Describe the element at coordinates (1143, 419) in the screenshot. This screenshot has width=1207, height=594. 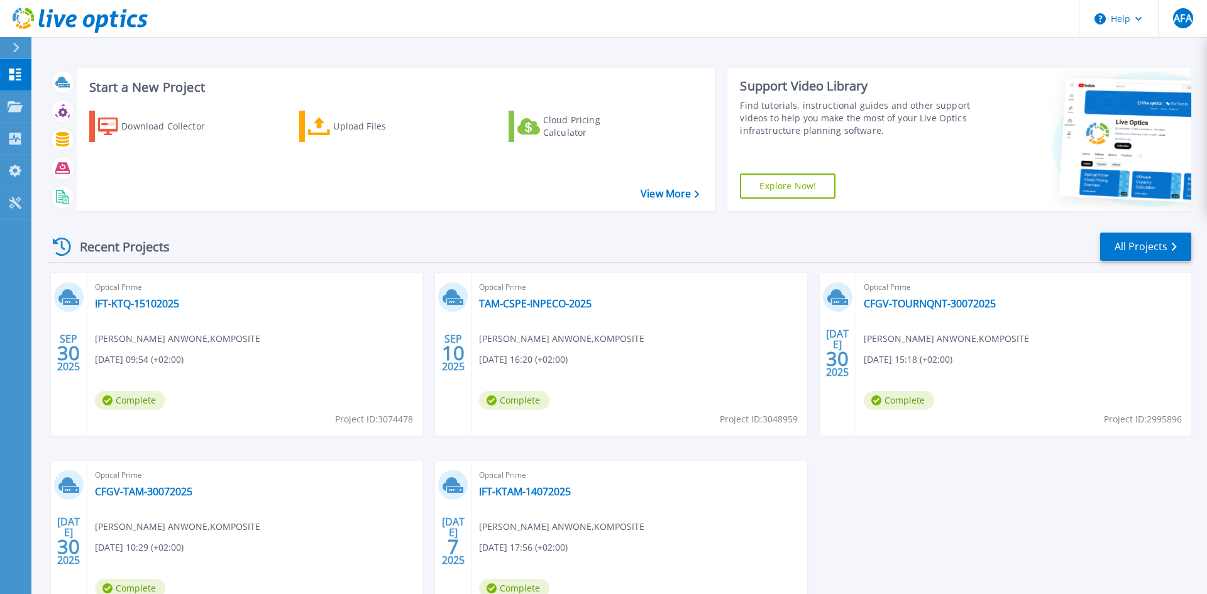
I see `span: Project ID: 2995896` at that location.